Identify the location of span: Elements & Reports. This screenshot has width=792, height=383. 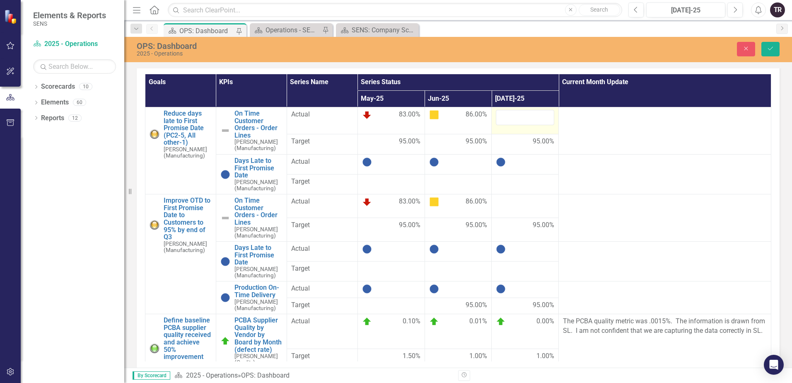
(70, 15).